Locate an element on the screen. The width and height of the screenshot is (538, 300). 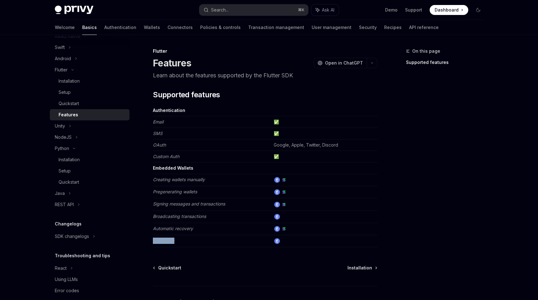
a: Support is located at coordinates (414, 10).